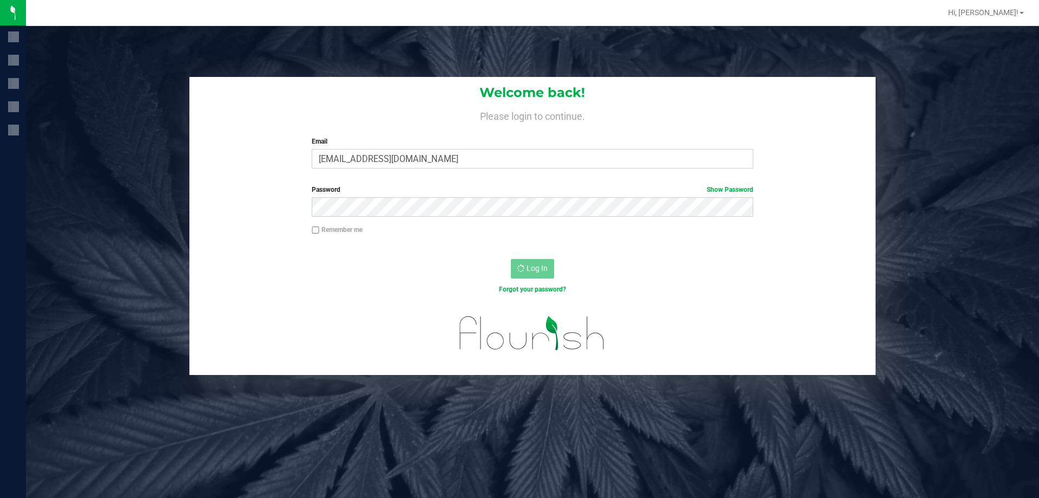 The height and width of the screenshot is (498, 1039). Describe the element at coordinates (337, 230) in the screenshot. I see `label: Remember me` at that location.